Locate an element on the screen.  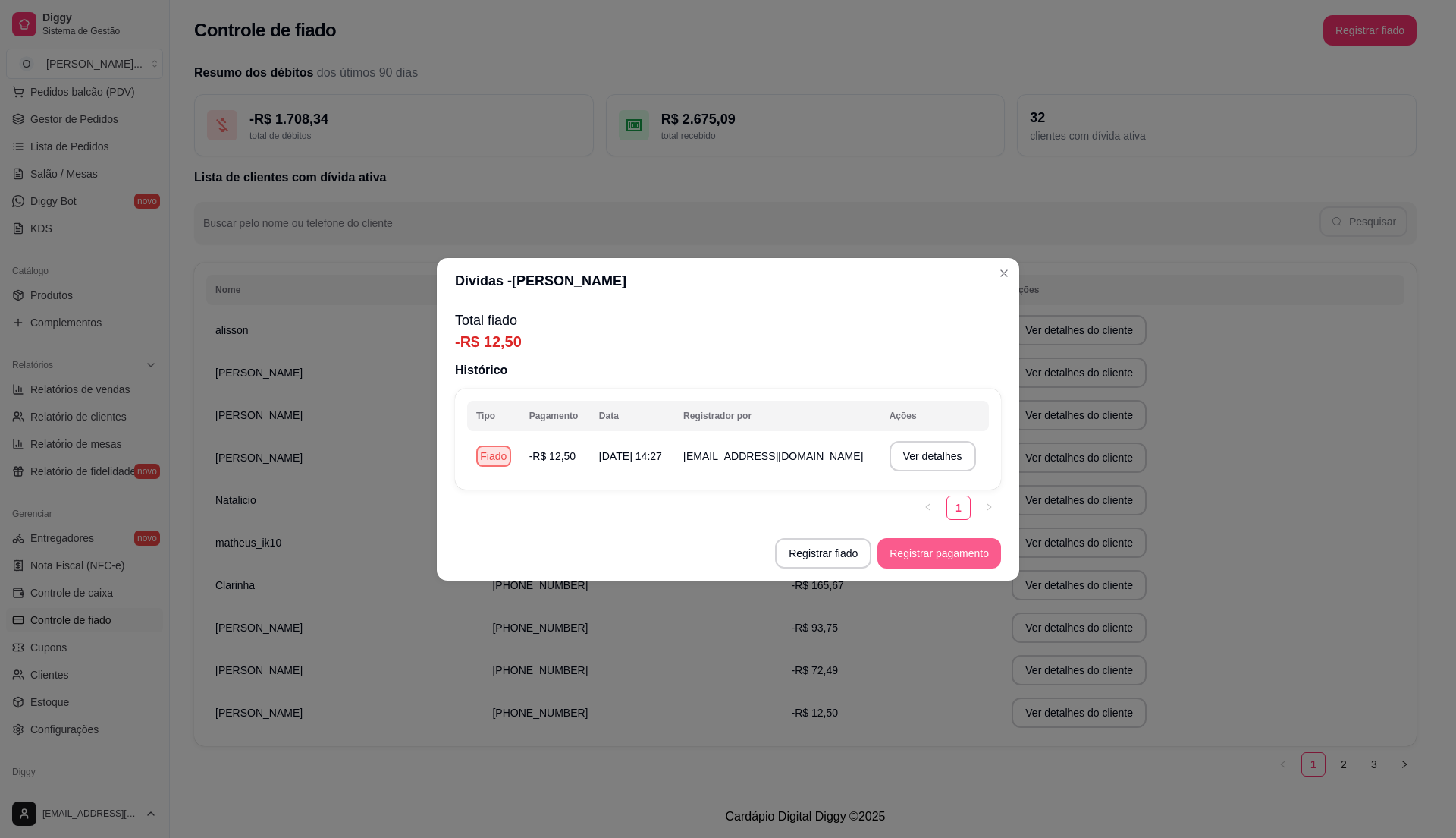
th: Pagamento is located at coordinates (555, 416).